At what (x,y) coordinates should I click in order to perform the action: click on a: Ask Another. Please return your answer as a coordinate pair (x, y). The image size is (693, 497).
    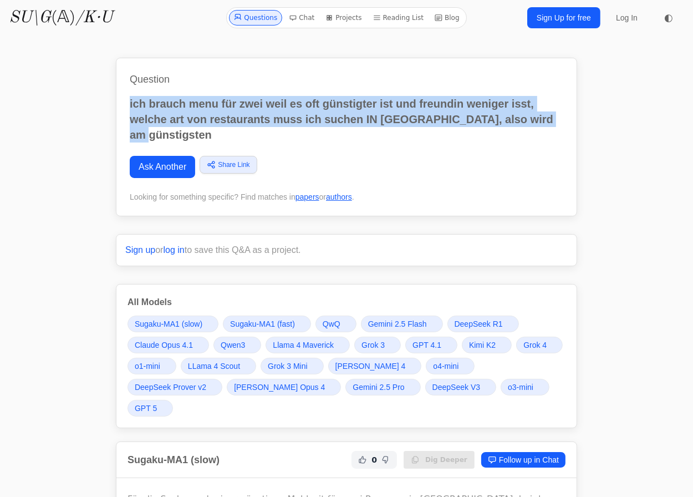
    Looking at the image, I should click on (162, 167).